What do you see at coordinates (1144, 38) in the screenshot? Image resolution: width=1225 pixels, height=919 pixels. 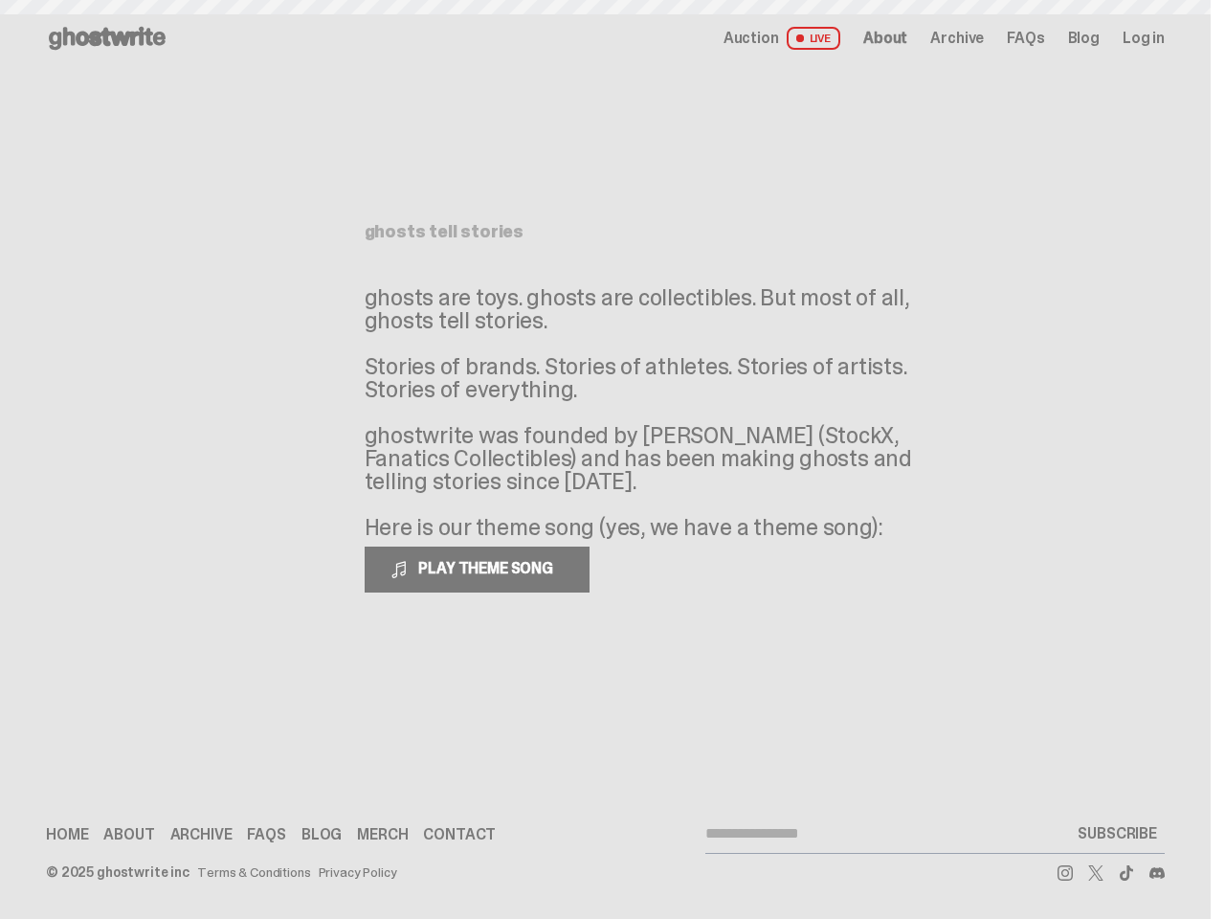 I see `a: Log in` at bounding box center [1144, 38].